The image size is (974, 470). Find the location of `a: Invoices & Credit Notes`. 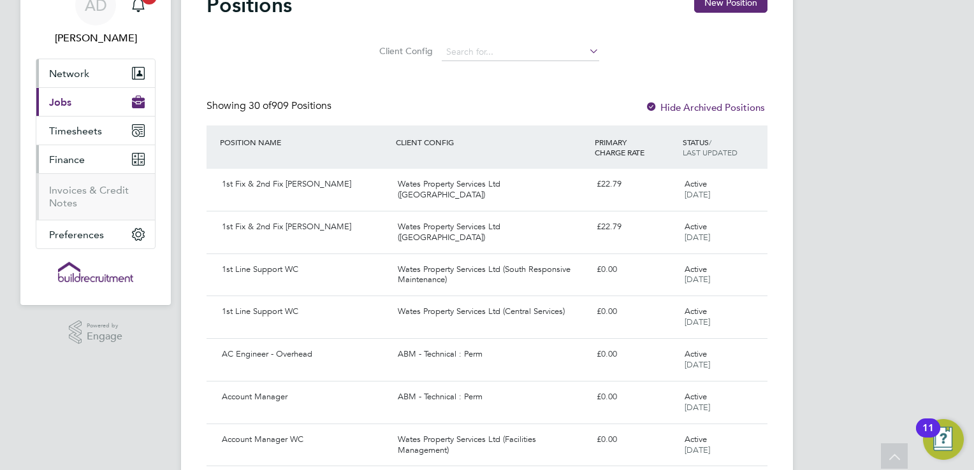

a: Invoices & Credit Notes is located at coordinates (89, 196).